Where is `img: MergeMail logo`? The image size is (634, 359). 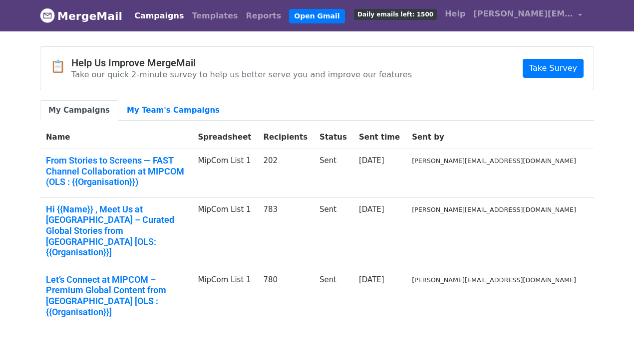 img: MergeMail logo is located at coordinates (47, 15).